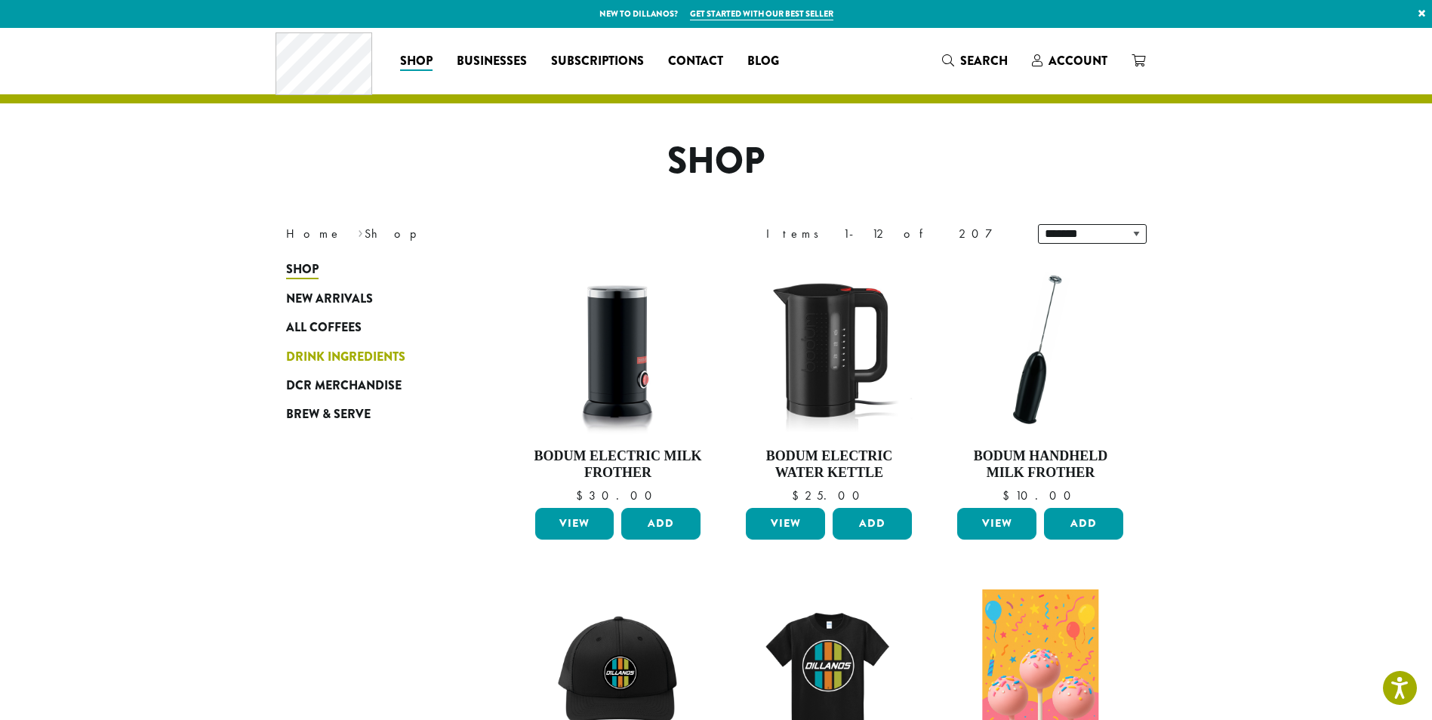 Image resolution: width=1432 pixels, height=720 pixels. I want to click on a: All Coffees, so click(377, 328).